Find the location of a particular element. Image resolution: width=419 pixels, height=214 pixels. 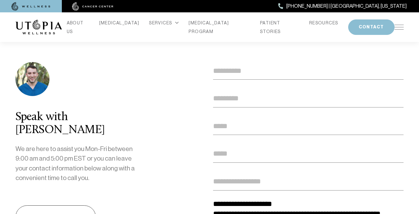

a: RESOURCES is located at coordinates (324, 23).